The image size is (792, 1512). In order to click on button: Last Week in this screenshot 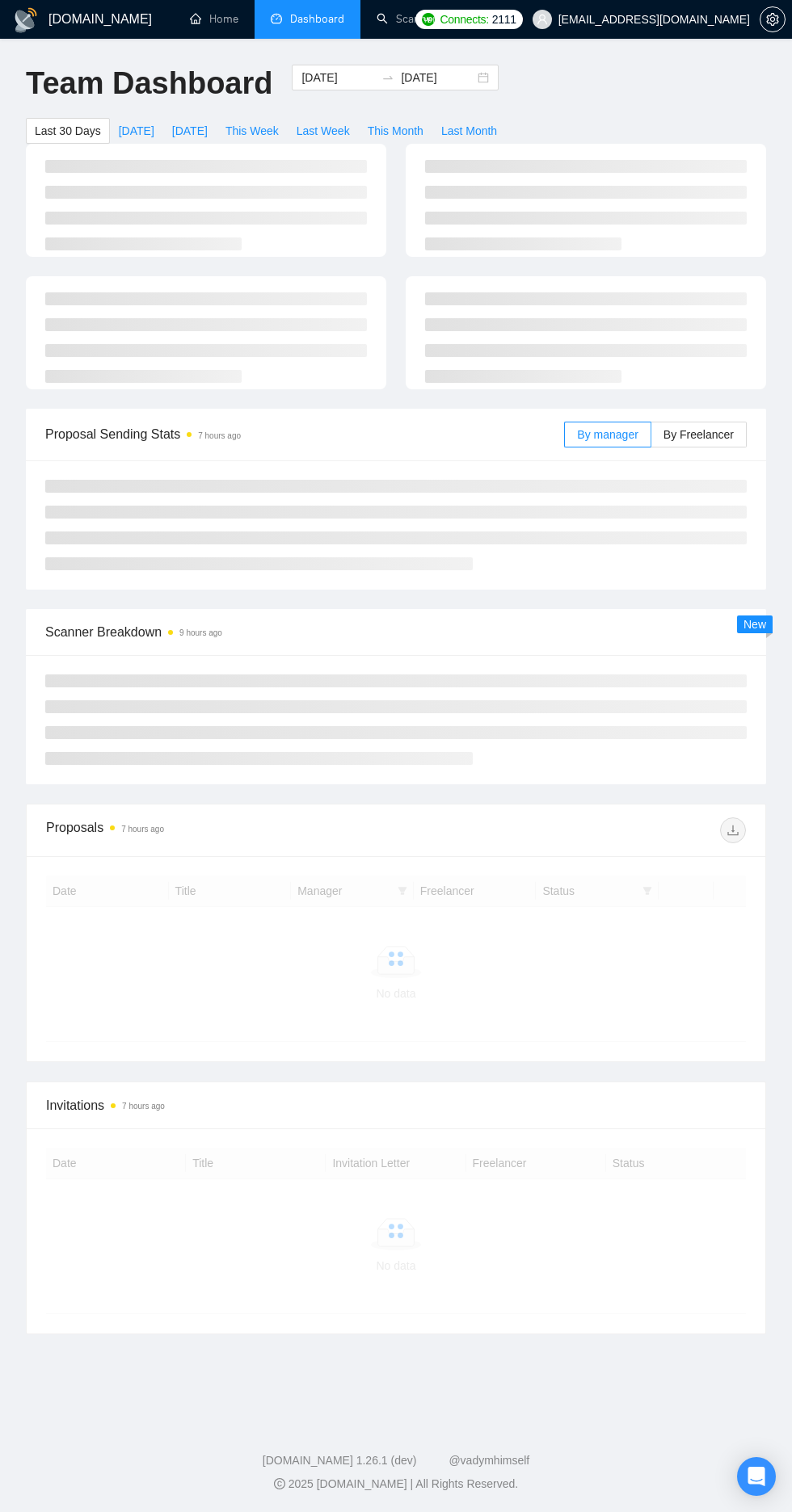, I will do `click(323, 131)`.